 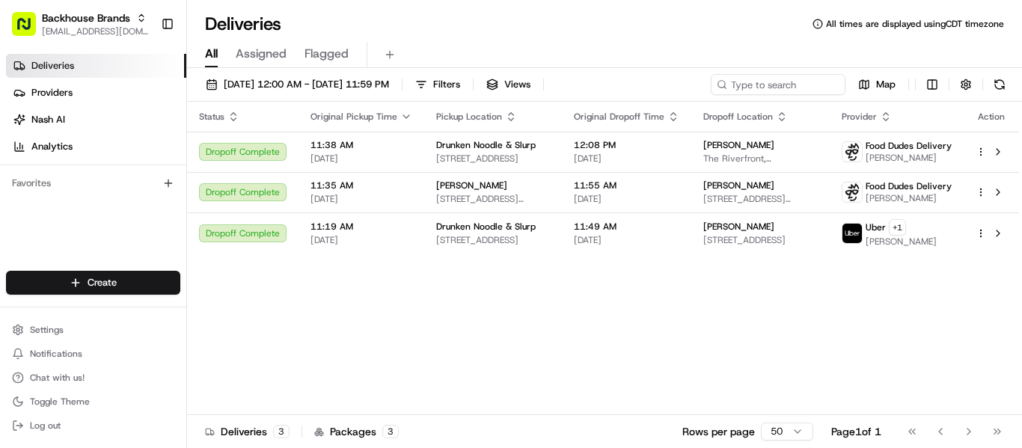 What do you see at coordinates (626, 145) in the screenshot?
I see `span: 12:08 PM` at bounding box center [626, 145].